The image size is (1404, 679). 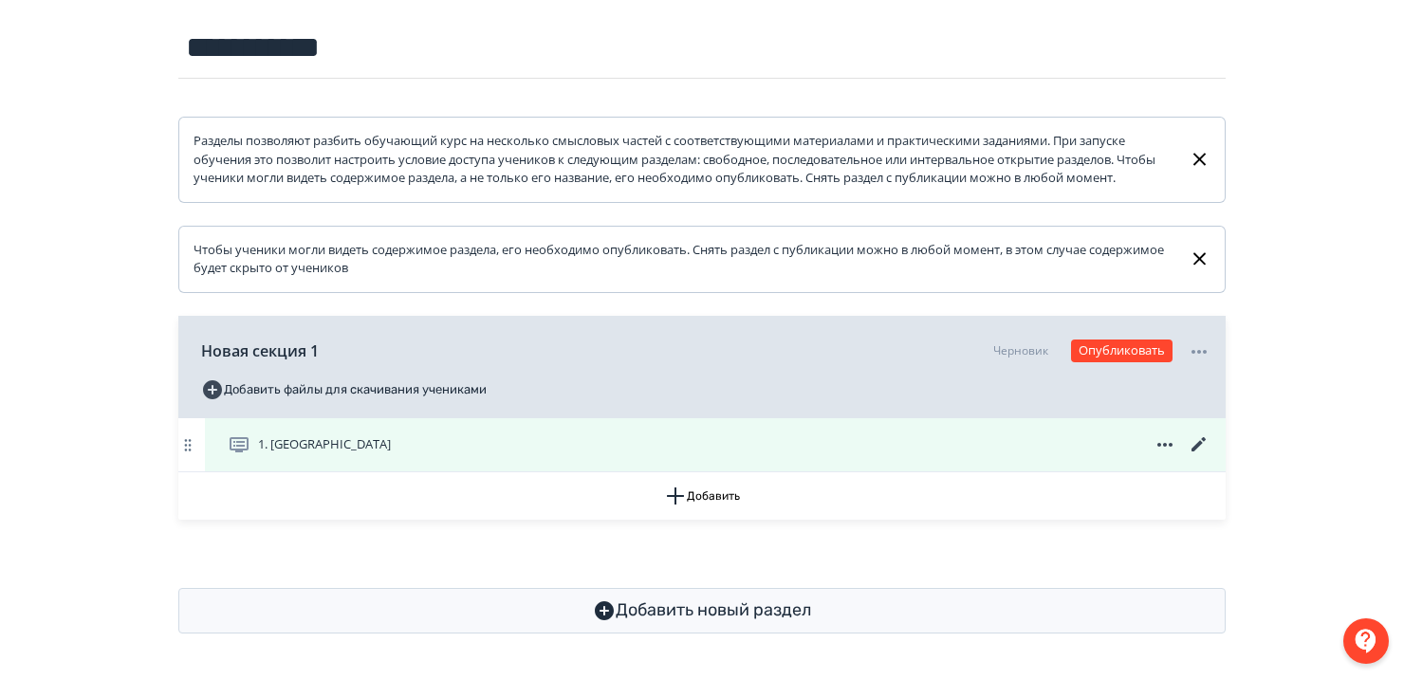 What do you see at coordinates (683, 259) in the screenshot?
I see `div: Чтобы ученики могли видеть содержимое раздела, его необходимо опубликовать. Снять раздел с публик...` at bounding box center [683, 259].